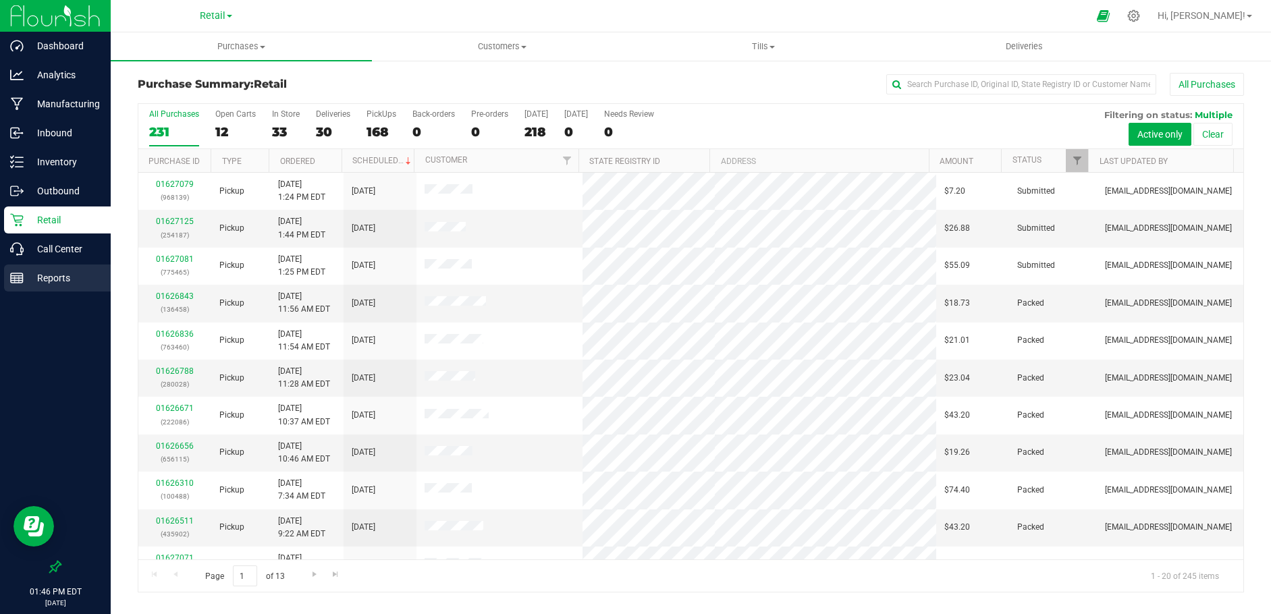 Image resolution: width=1271 pixels, height=614 pixels. What do you see at coordinates (175, 309) in the screenshot?
I see `p: (136458)` at bounding box center [175, 309].